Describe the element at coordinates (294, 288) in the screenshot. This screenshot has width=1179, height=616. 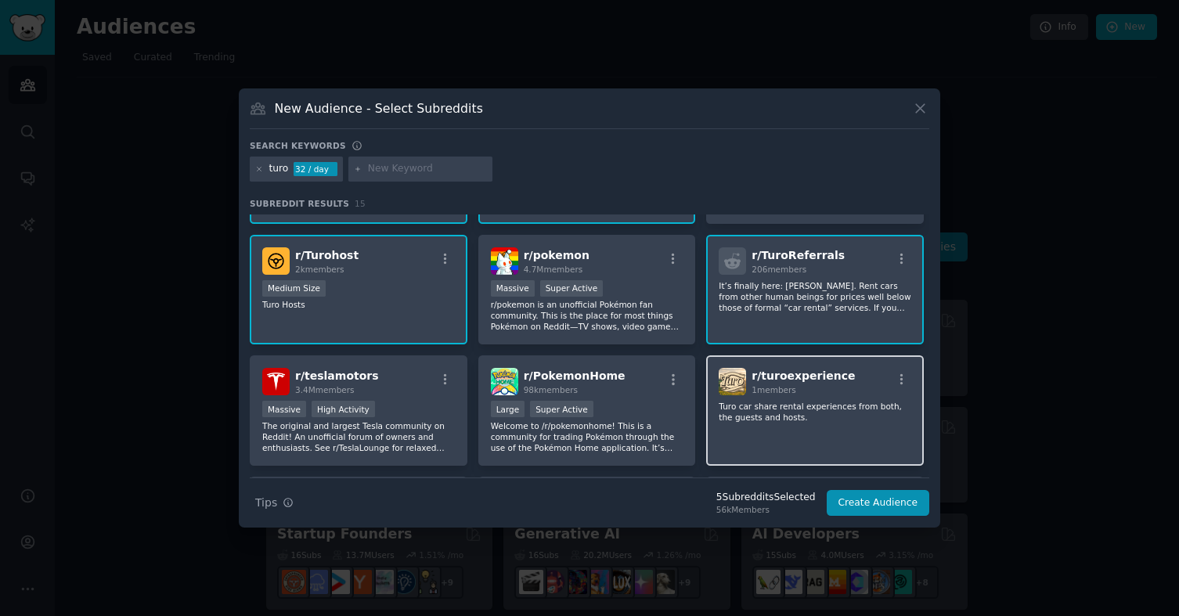
I see `div: Medium Size` at that location.